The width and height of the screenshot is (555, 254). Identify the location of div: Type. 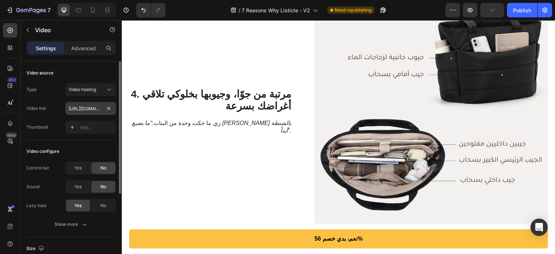
(31, 90).